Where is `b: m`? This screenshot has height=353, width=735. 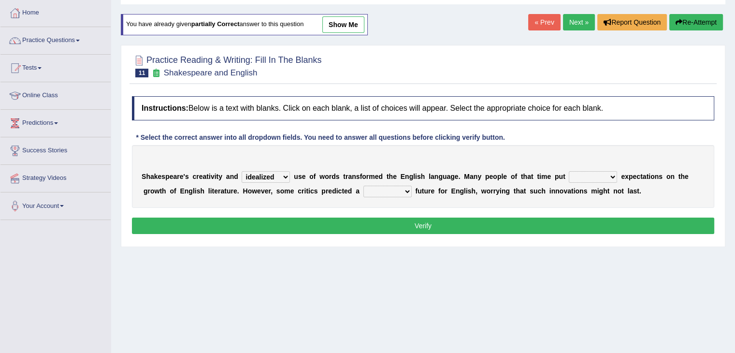
b: m is located at coordinates (372, 176).